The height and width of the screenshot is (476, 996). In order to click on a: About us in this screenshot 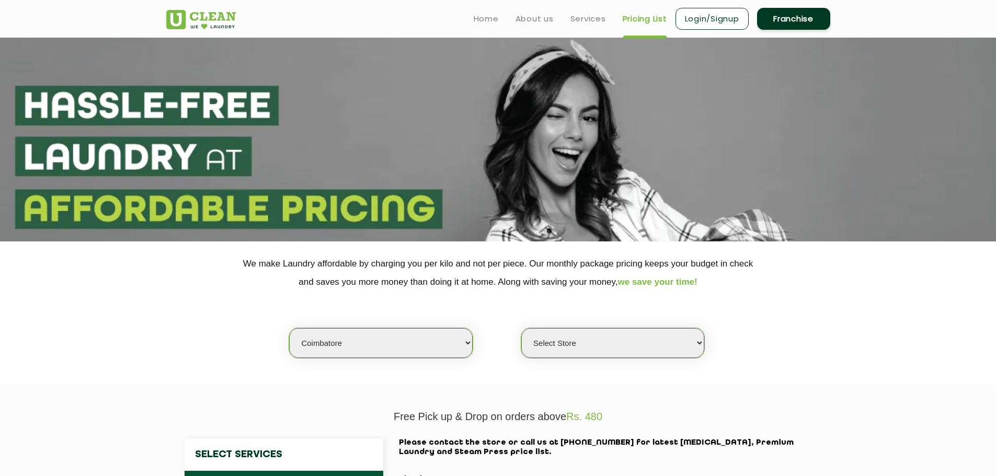, I will do `click(534, 19)`.